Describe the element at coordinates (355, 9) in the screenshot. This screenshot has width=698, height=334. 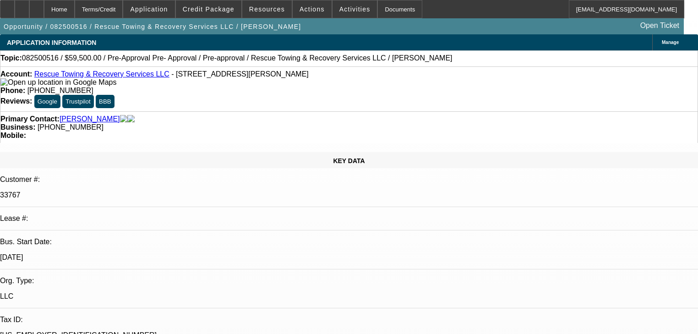
I see `span: Activities` at that location.